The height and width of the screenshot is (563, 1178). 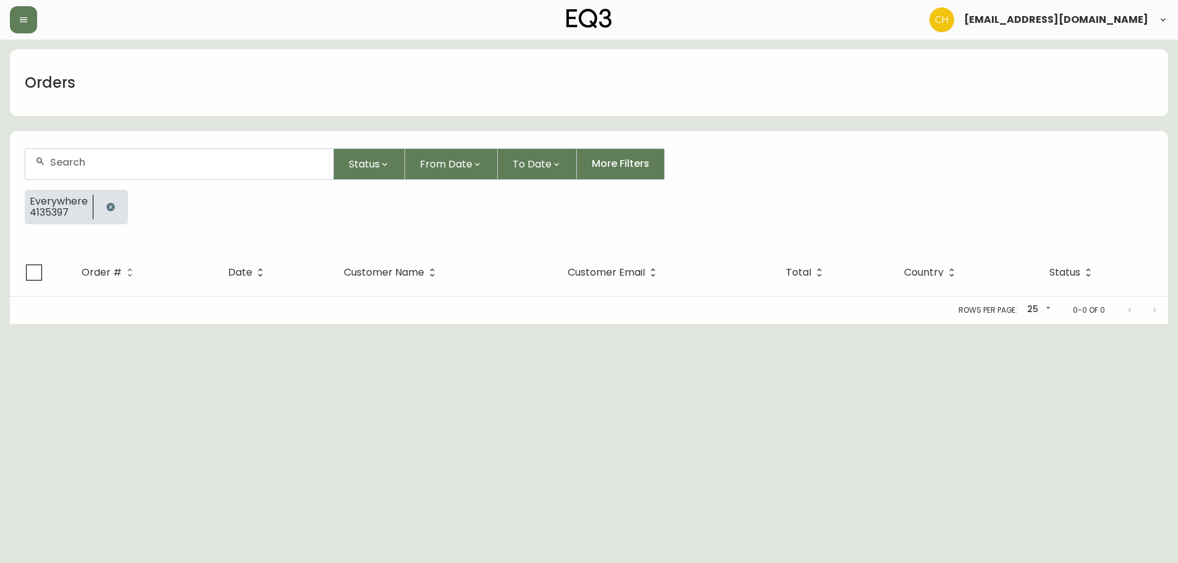 What do you see at coordinates (942, 20) in the screenshot?
I see `img: 6288462cea190ebb98a2c2f3c744dd7e` at bounding box center [942, 20].